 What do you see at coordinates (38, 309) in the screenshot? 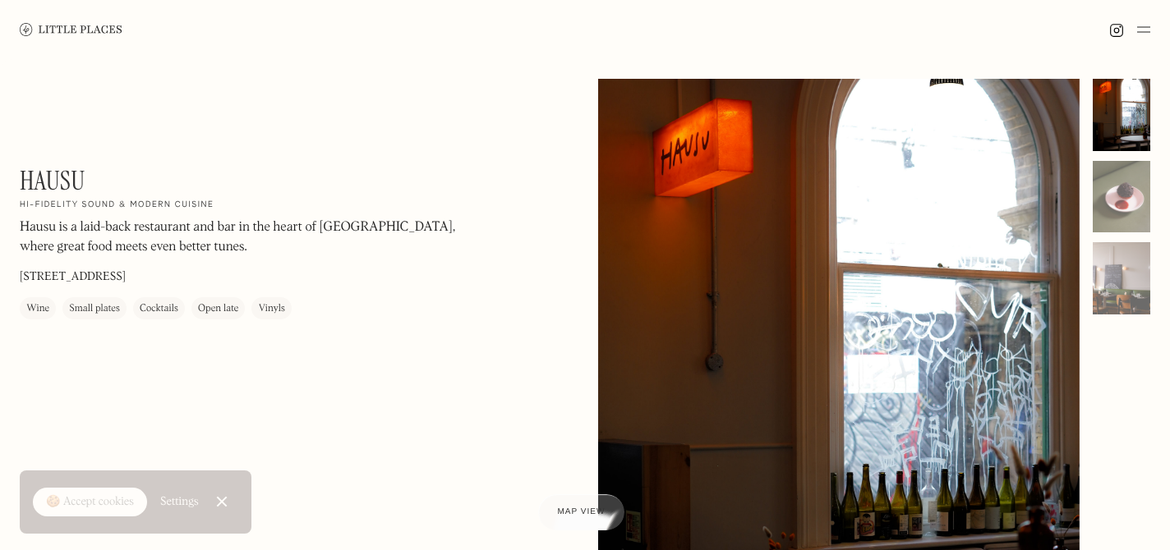
I see `div: Wine` at bounding box center [38, 309].